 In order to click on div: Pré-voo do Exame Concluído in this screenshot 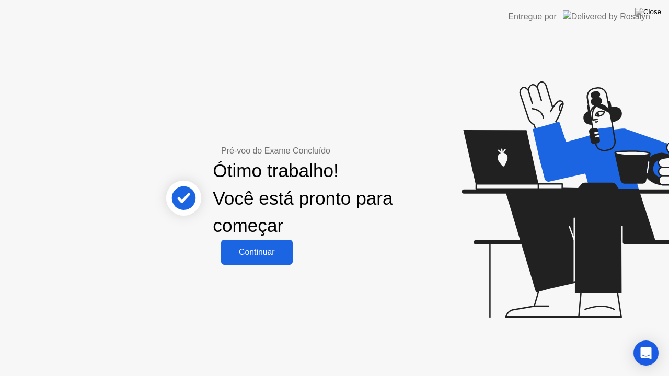, I will do `click(329, 151)`.